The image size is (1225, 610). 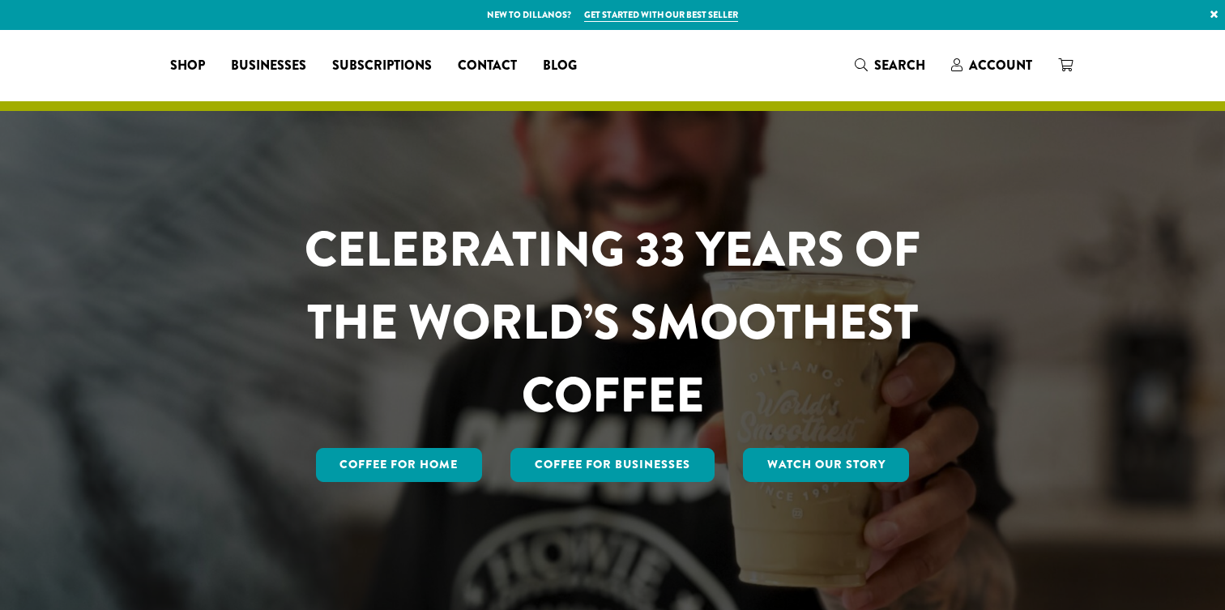 I want to click on a: Get started with our best seller, so click(x=661, y=15).